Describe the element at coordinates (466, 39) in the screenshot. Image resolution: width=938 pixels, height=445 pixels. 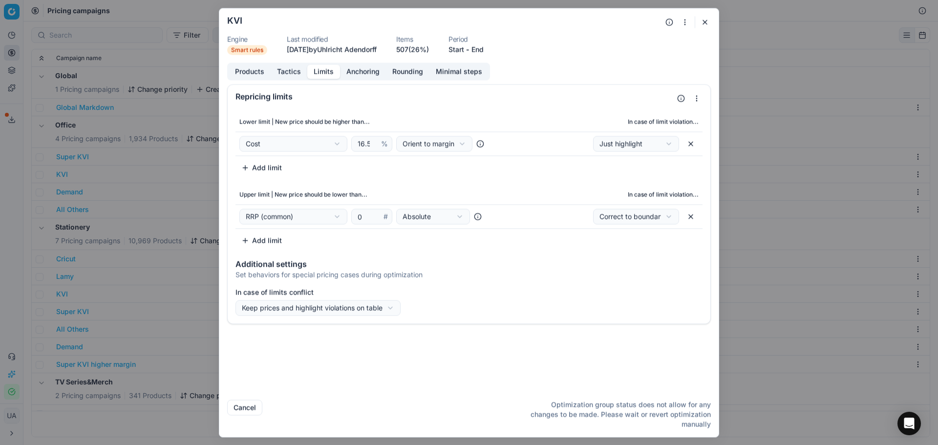
I see `dt: Period` at that location.